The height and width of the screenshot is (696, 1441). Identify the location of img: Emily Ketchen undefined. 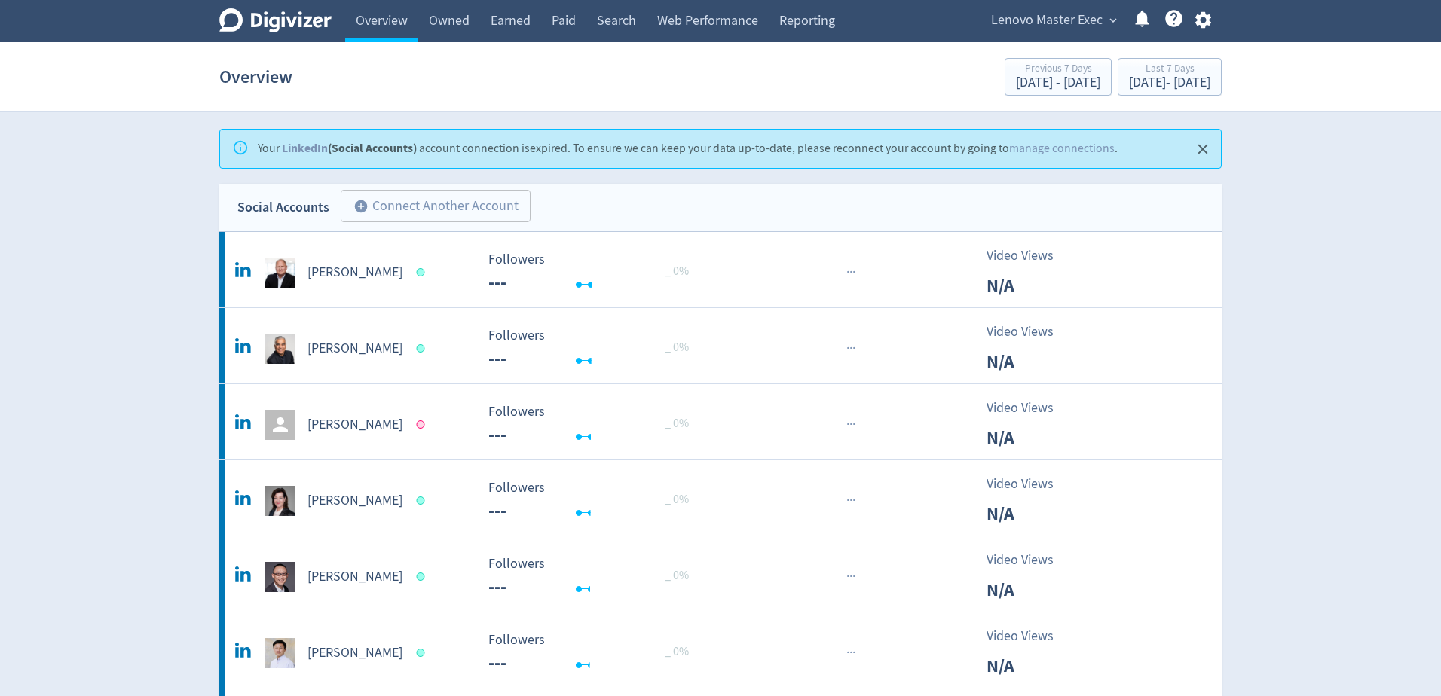
(280, 501).